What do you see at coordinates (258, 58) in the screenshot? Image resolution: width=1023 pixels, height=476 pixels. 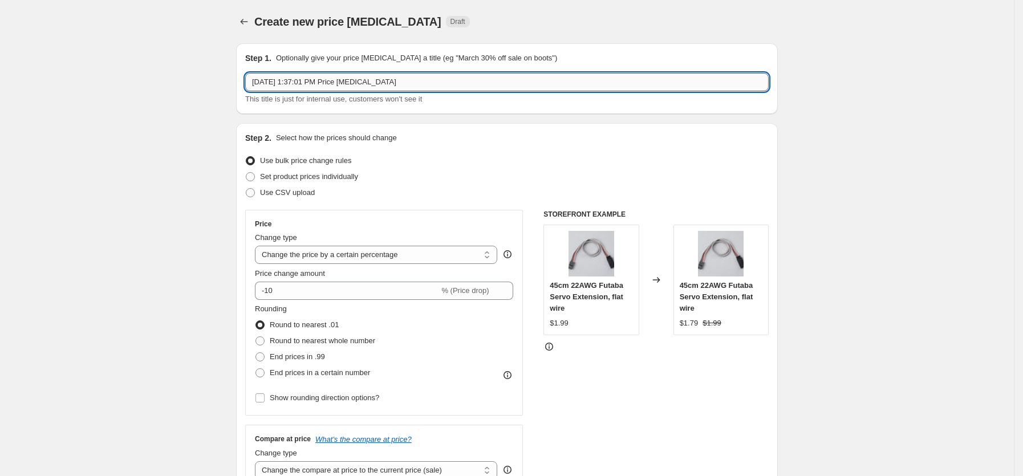 I see `h2: Step 1.` at bounding box center [258, 58].